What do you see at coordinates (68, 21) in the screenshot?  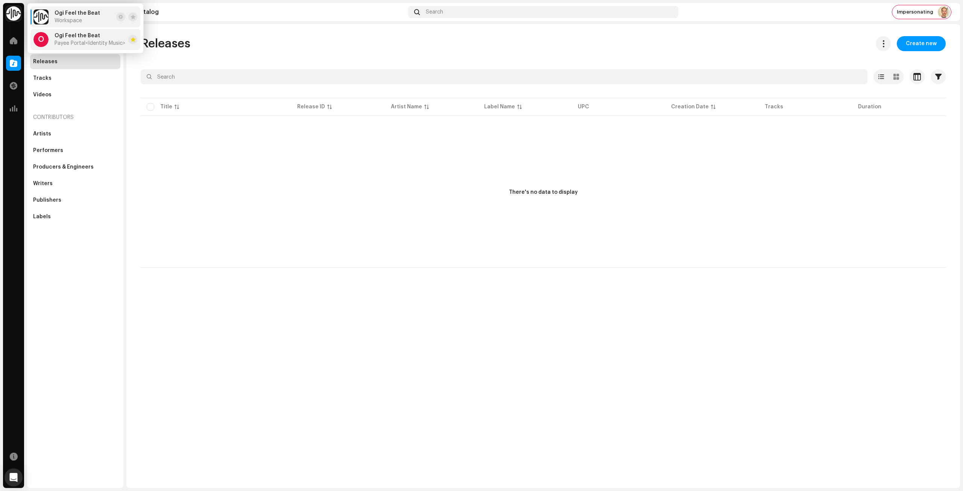 I see `span: Workspace` at bounding box center [68, 21].